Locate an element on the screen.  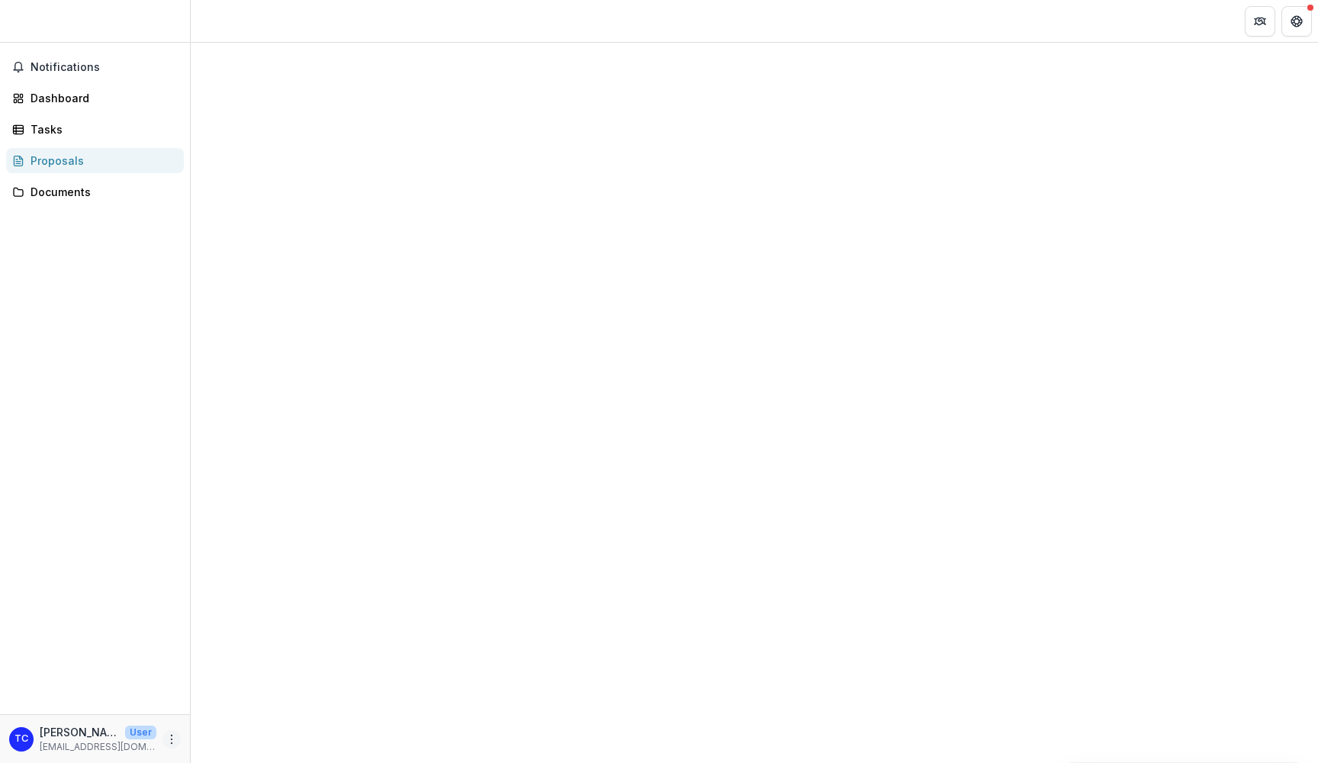
button: Get Help is located at coordinates (1296, 21).